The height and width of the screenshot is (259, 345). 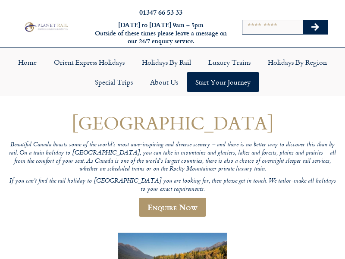 What do you see at coordinates (27, 62) in the screenshot?
I see `a: Home` at bounding box center [27, 62].